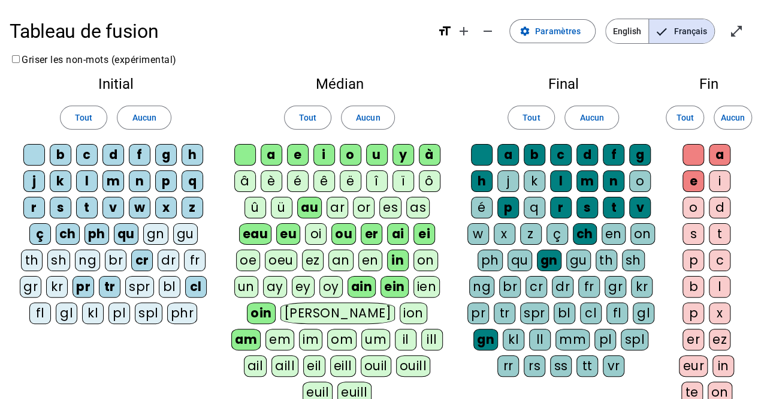 The height and width of the screenshot is (399, 758). Describe the element at coordinates (406, 339) in the screenshot. I see `div: il` at that location.